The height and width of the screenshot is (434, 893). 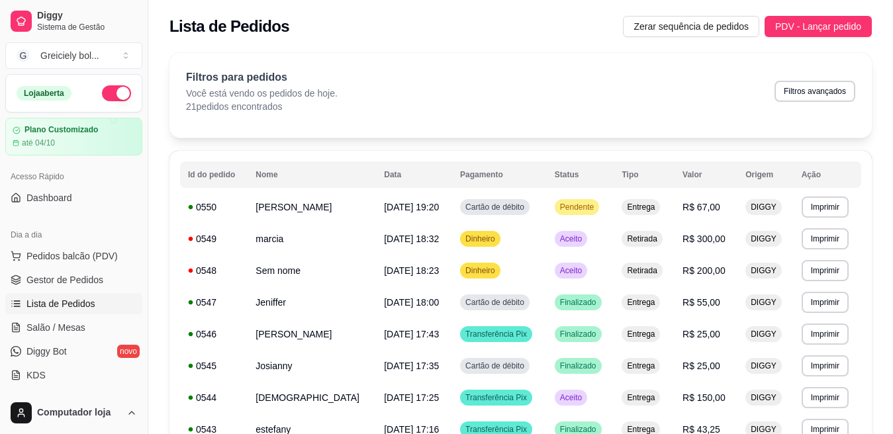 I want to click on div: Dia a dia, so click(x=73, y=235).